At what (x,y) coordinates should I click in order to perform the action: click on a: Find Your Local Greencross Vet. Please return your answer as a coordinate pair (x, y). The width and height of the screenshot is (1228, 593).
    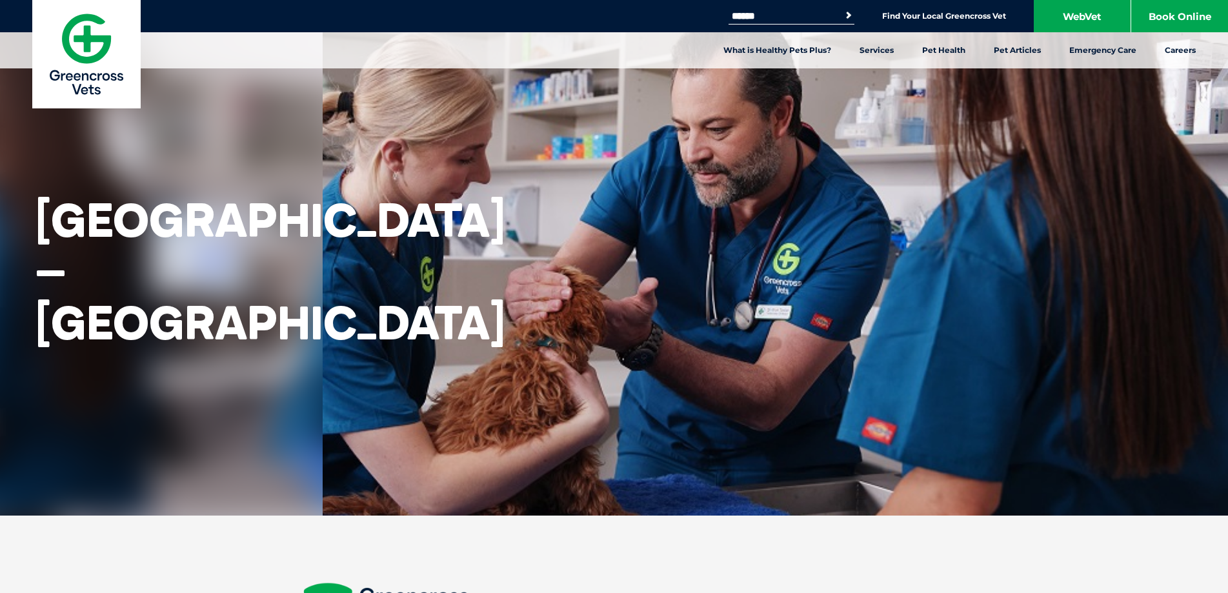
    Looking at the image, I should click on (944, 16).